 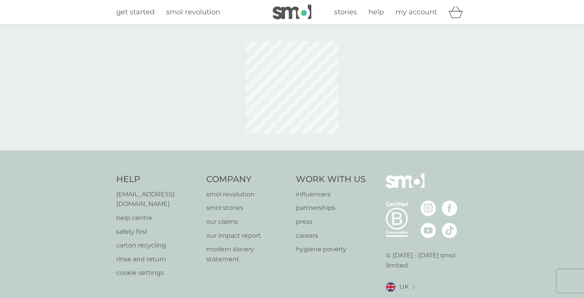 I want to click on img: visit the smol Facebook page, so click(x=450, y=208).